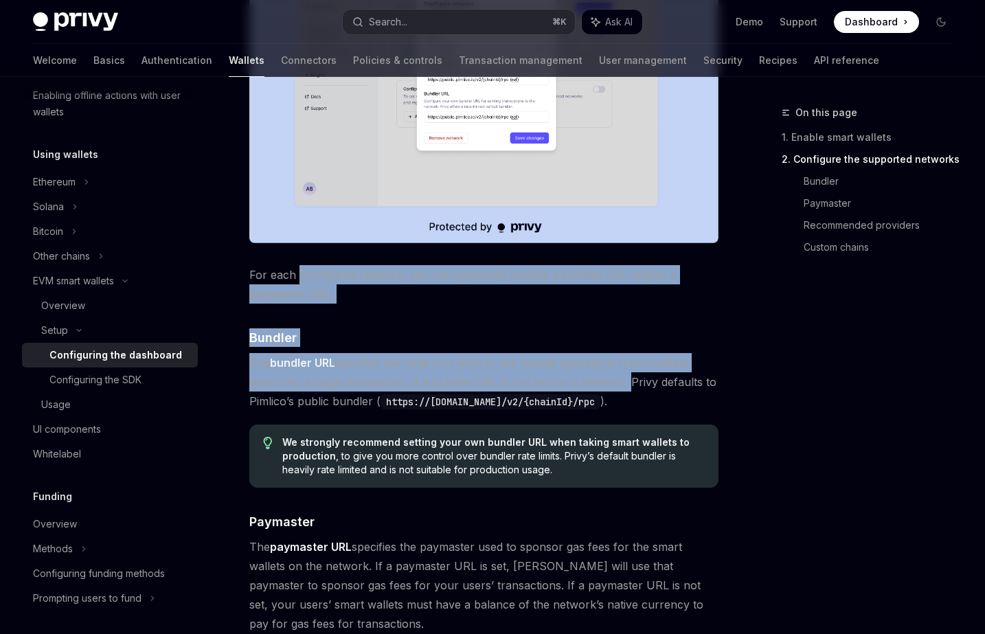 The width and height of the screenshot is (985, 634). Describe the element at coordinates (309, 60) in the screenshot. I see `a: Connectors` at that location.